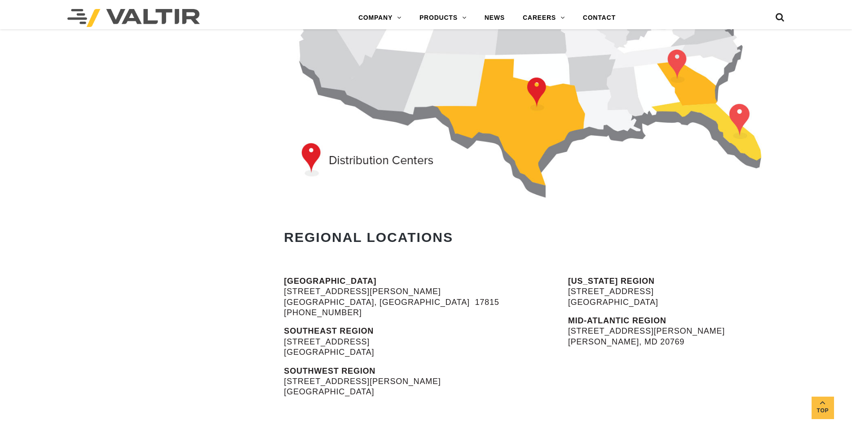 The height and width of the screenshot is (429, 852). I want to click on a: CONTACT, so click(599, 18).